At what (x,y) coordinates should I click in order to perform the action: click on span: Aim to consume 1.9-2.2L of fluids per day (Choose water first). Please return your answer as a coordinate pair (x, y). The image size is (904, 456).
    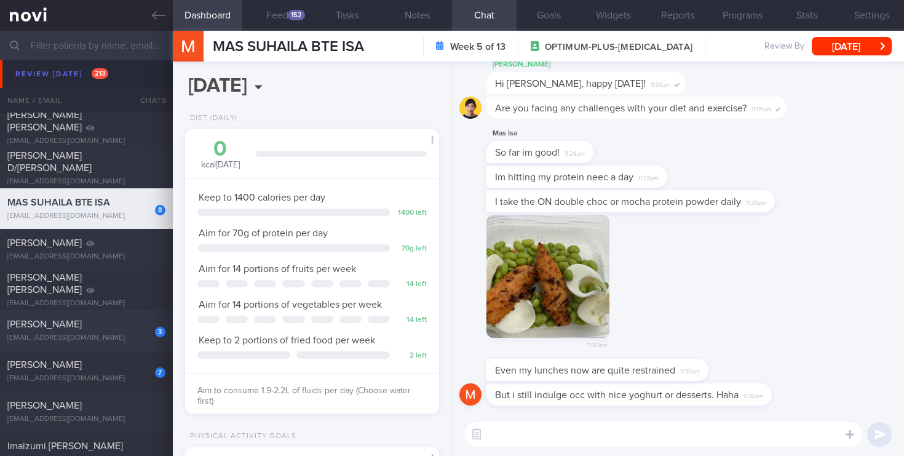
    Looking at the image, I should click on (304, 396).